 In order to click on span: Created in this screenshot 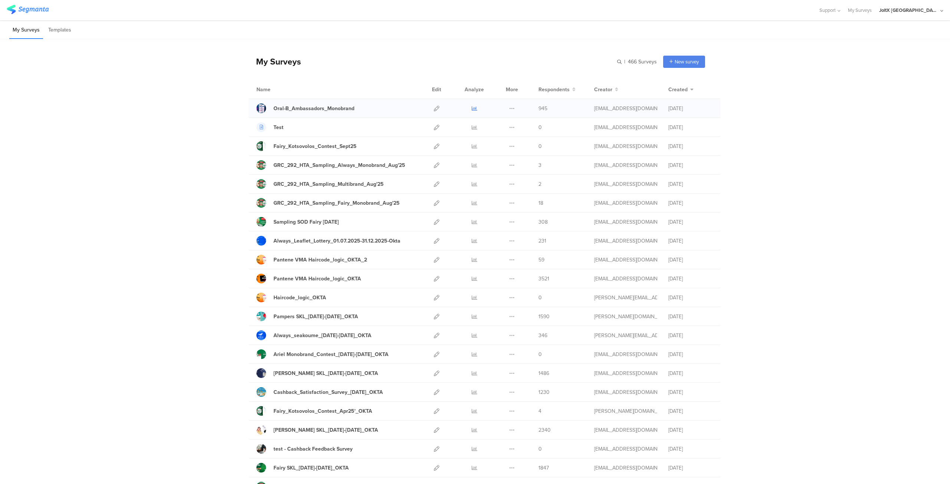, I will do `click(678, 89)`.